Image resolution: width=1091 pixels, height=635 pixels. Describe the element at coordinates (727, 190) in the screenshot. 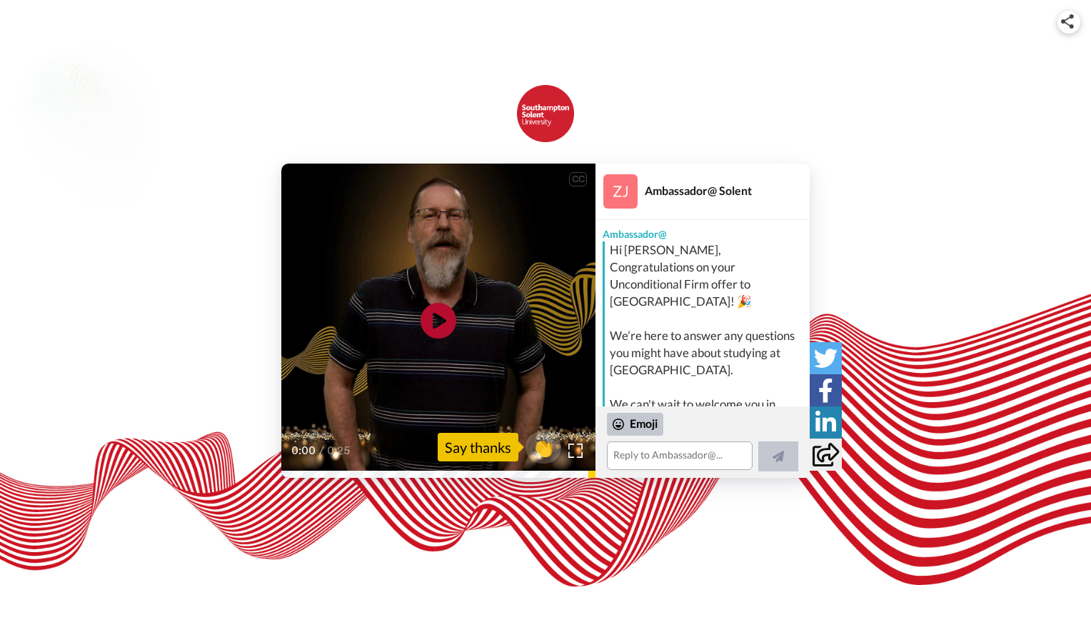

I see `div: Ambassador@ Solent` at that location.